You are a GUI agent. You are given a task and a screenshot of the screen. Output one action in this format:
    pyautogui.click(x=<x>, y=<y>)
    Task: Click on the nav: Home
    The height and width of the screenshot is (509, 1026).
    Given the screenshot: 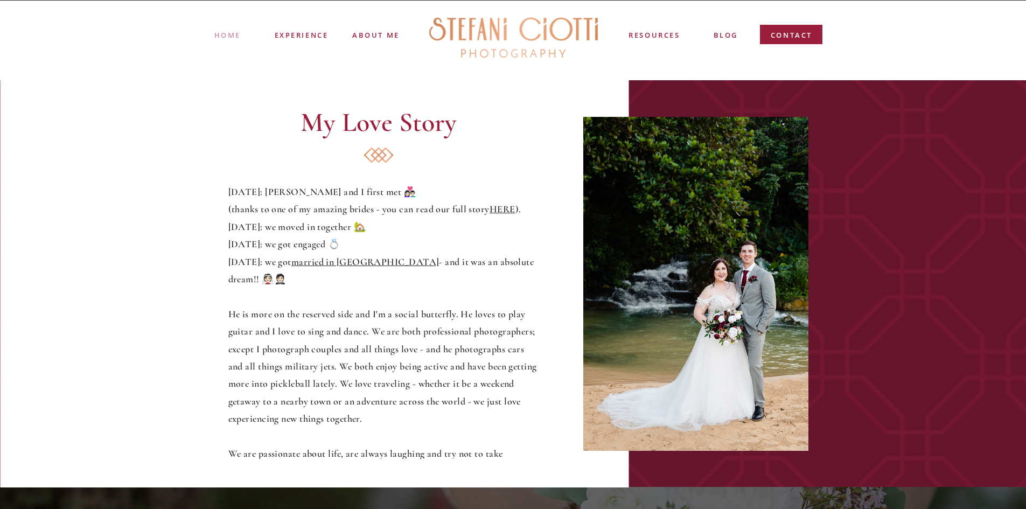 What is the action you would take?
    pyautogui.click(x=227, y=34)
    